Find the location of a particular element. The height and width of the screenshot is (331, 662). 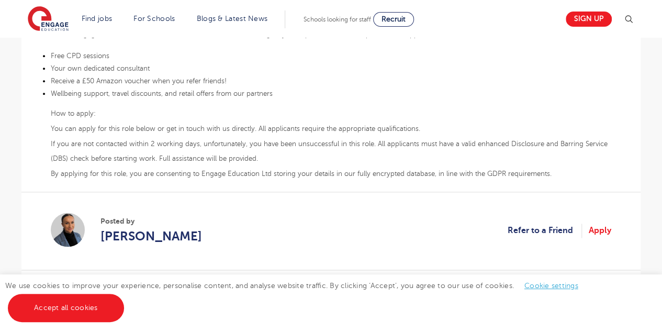

span: By applying for this role, you are consenting to Engage Education Ltd storing your details in our... is located at coordinates (301, 173).